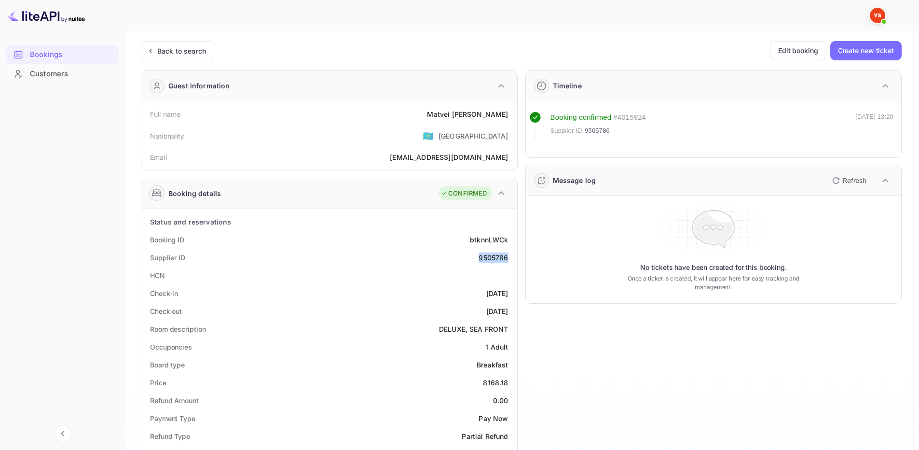  Describe the element at coordinates (158, 382) in the screenshot. I see `div: Price` at that location.